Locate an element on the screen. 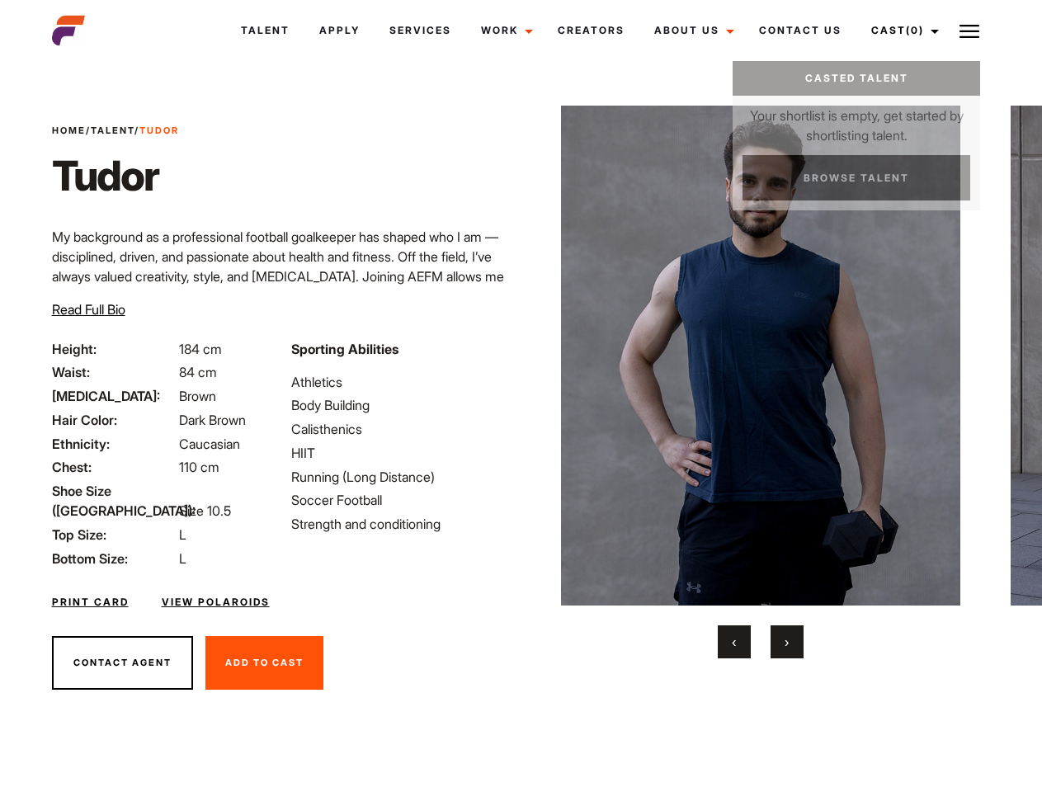  a: Services is located at coordinates (420, 31).